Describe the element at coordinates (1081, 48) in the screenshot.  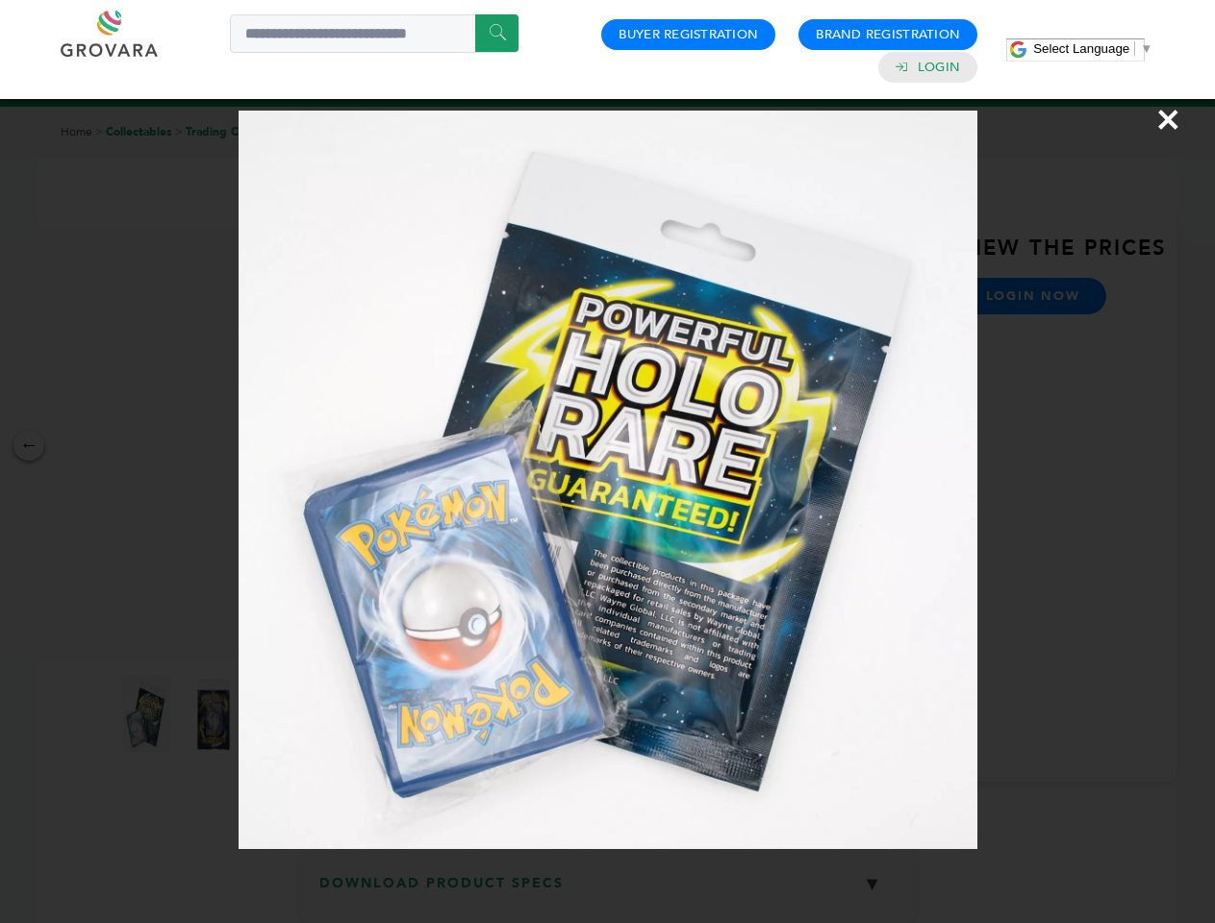
I see `span: Select Language` at that location.